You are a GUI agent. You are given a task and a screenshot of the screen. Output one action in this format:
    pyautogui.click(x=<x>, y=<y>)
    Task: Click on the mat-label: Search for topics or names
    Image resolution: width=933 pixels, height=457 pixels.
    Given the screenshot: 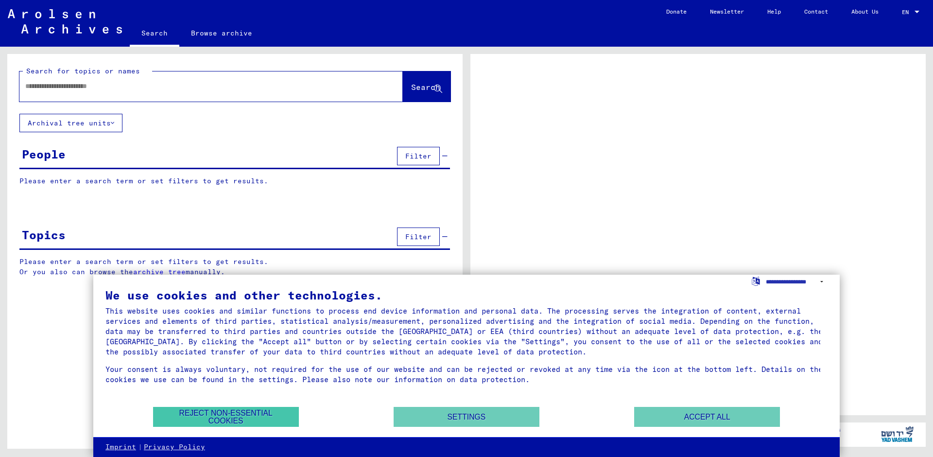 What is the action you would take?
    pyautogui.click(x=83, y=71)
    